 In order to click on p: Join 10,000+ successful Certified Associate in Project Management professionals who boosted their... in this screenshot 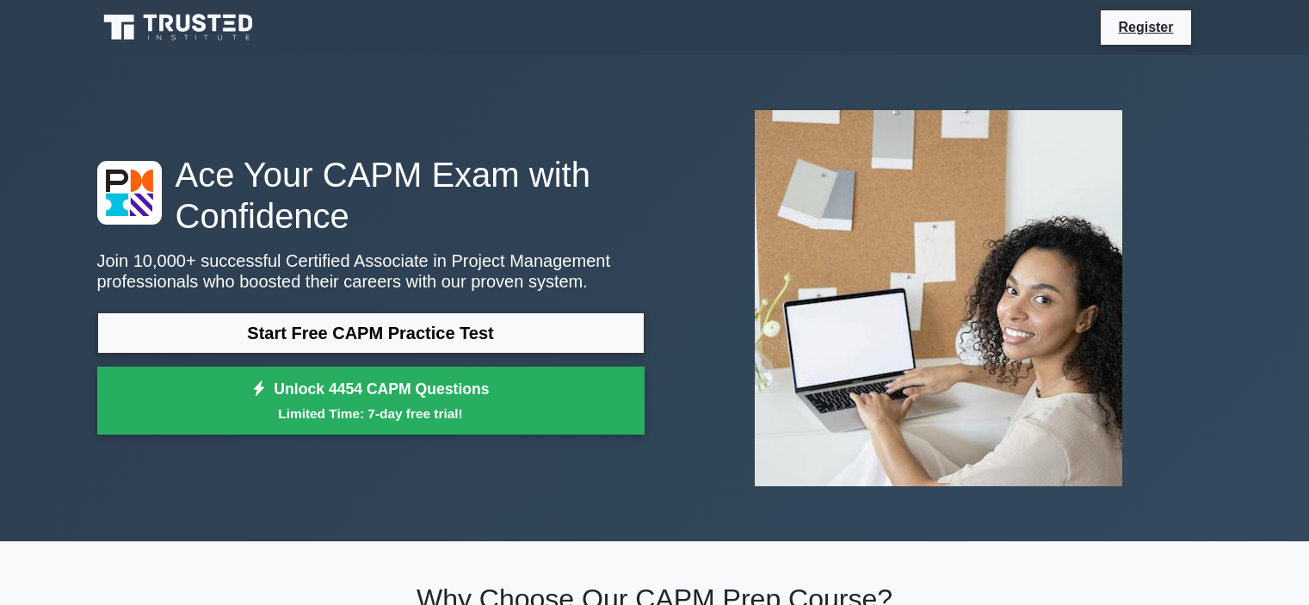, I will do `click(371, 271)`.